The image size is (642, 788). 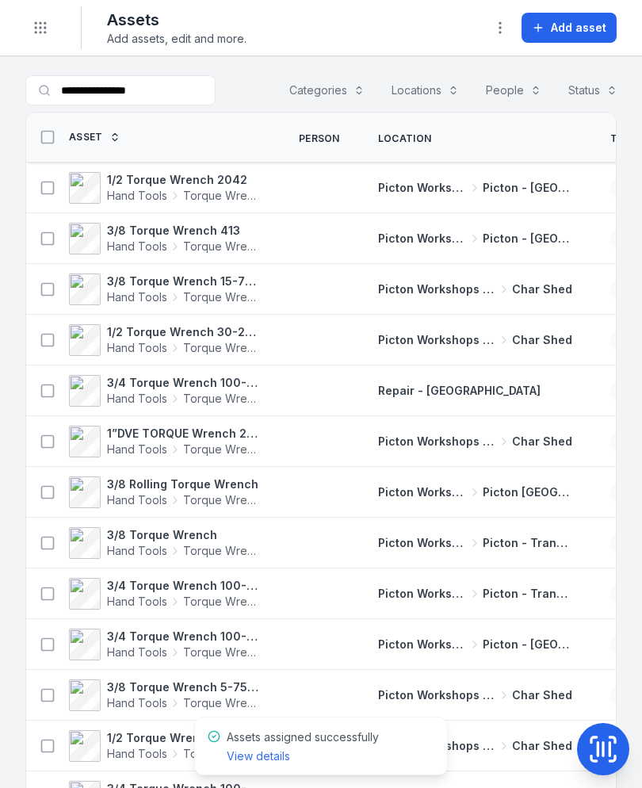 What do you see at coordinates (184, 484) in the screenshot?
I see `strong: 3/8 Rolling Torque Wrench` at bounding box center [184, 484].